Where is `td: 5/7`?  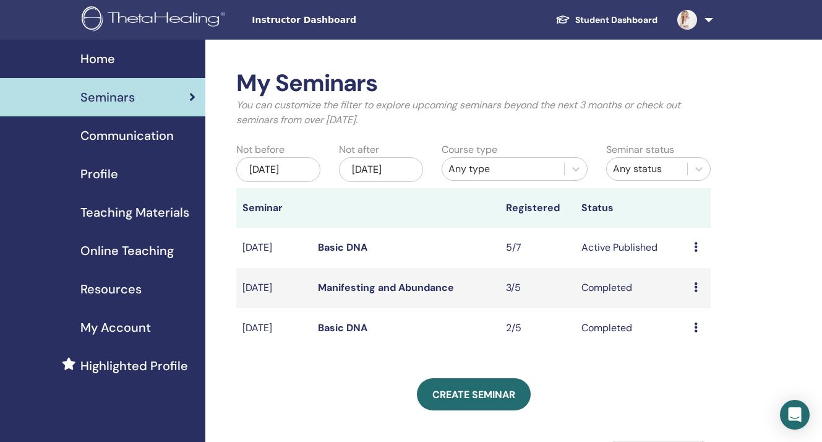 td: 5/7 is located at coordinates (538, 247).